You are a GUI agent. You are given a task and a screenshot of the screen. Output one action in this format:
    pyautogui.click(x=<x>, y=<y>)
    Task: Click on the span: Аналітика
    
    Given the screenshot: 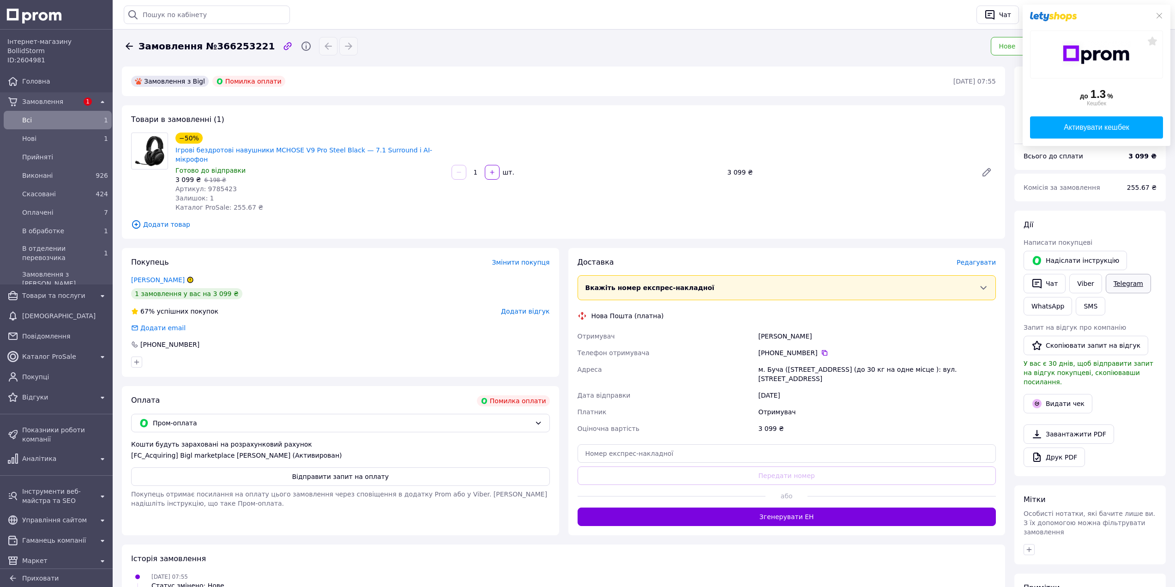 What is the action you would take?
    pyautogui.click(x=58, y=458)
    